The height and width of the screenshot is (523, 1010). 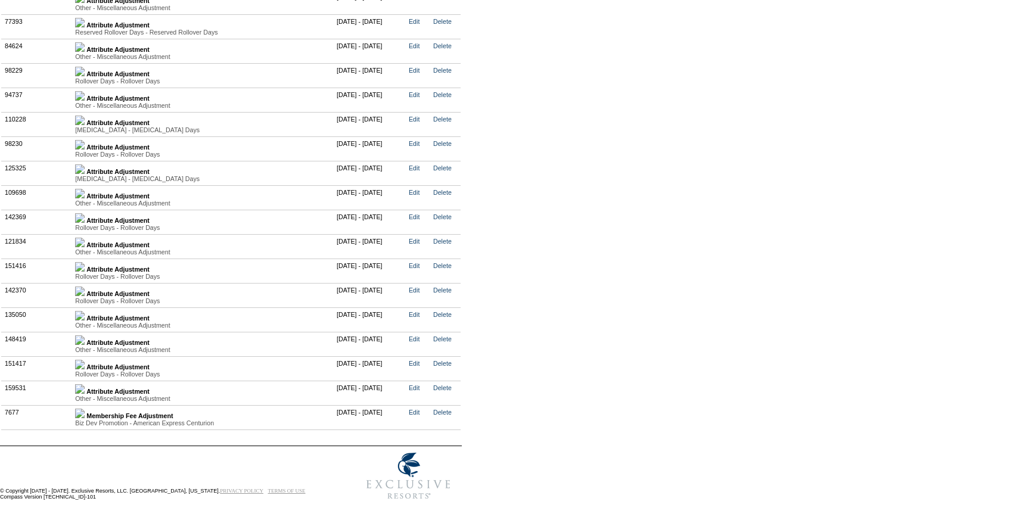 I want to click on td: 151416, so click(x=37, y=271).